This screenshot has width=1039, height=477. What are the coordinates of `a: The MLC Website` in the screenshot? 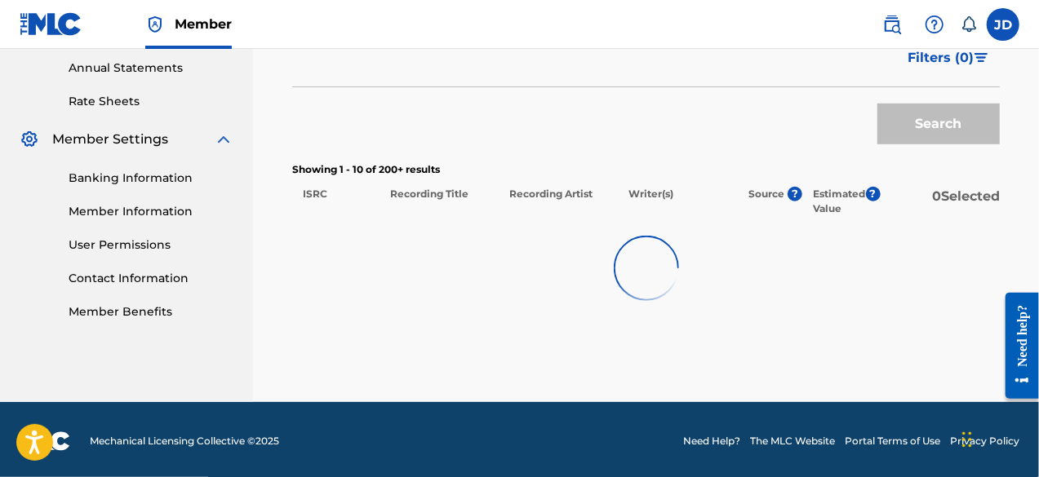 It's located at (793, 442).